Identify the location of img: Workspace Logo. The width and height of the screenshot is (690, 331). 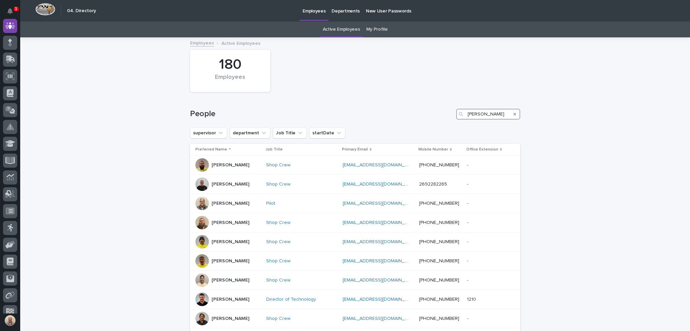
(45, 9).